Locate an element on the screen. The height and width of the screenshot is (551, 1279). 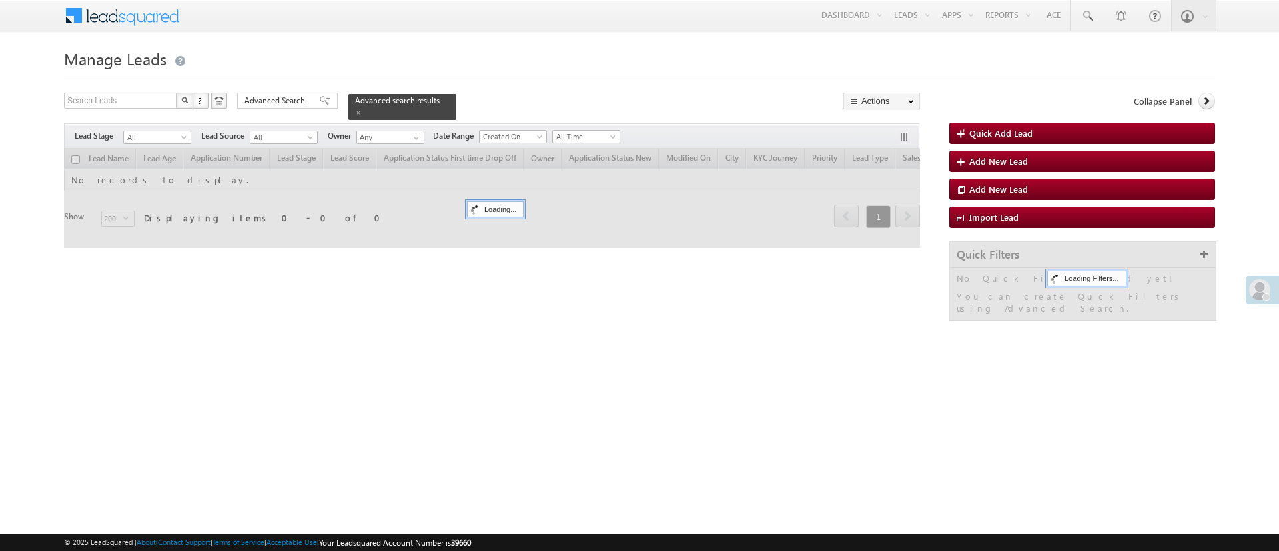
span: Lead Stage is located at coordinates (99, 136).